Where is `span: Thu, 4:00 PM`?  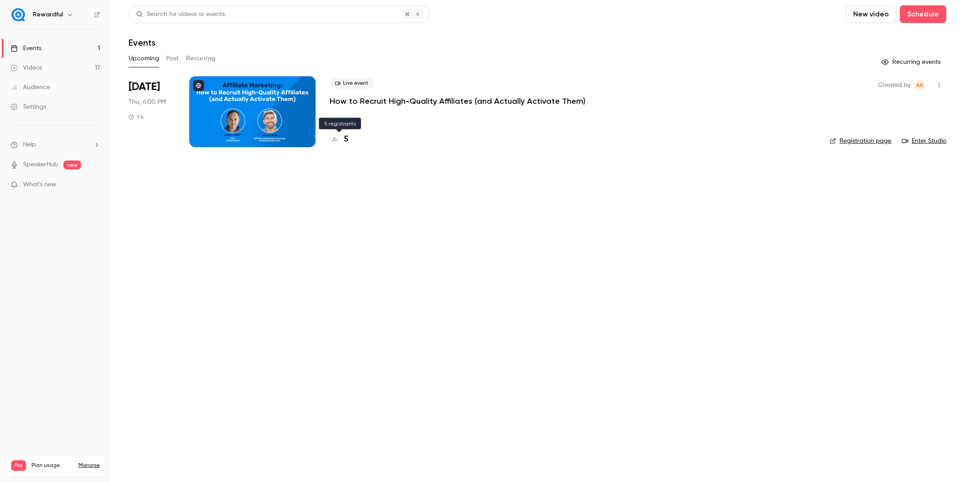
span: Thu, 4:00 PM is located at coordinates (147, 102).